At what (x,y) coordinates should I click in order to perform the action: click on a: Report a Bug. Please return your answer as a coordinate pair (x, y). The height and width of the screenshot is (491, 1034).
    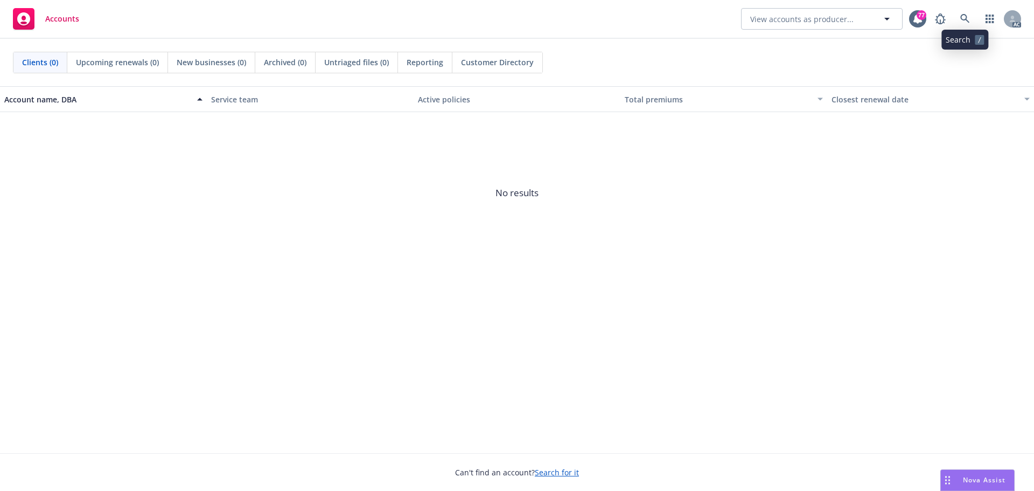
    Looking at the image, I should click on (940, 19).